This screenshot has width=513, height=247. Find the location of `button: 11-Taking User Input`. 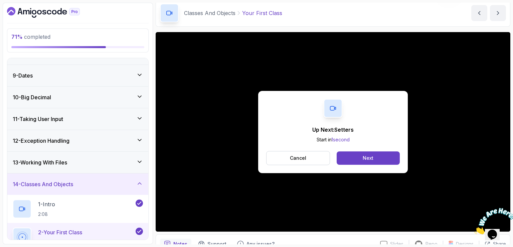

button: 11-Taking User Input is located at coordinates (78, 119).